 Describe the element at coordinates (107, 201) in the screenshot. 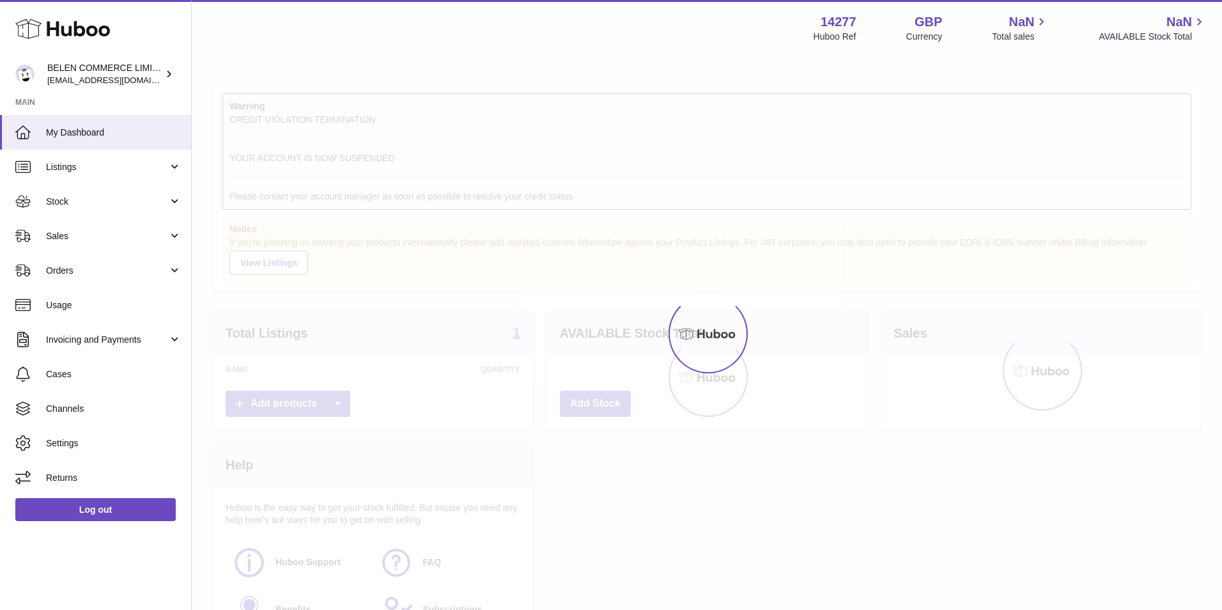

I see `span: Stock` at that location.